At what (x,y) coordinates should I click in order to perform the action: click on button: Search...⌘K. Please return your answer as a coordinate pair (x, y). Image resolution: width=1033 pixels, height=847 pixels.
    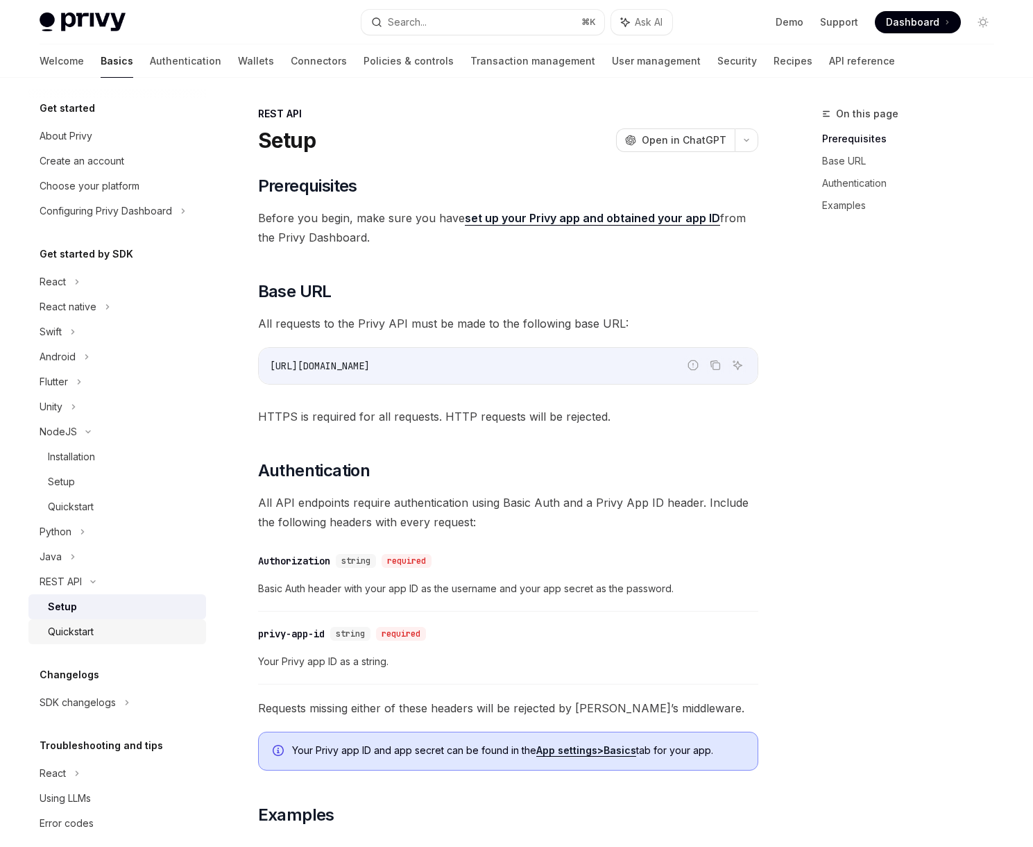
    Looking at the image, I should click on (483, 22).